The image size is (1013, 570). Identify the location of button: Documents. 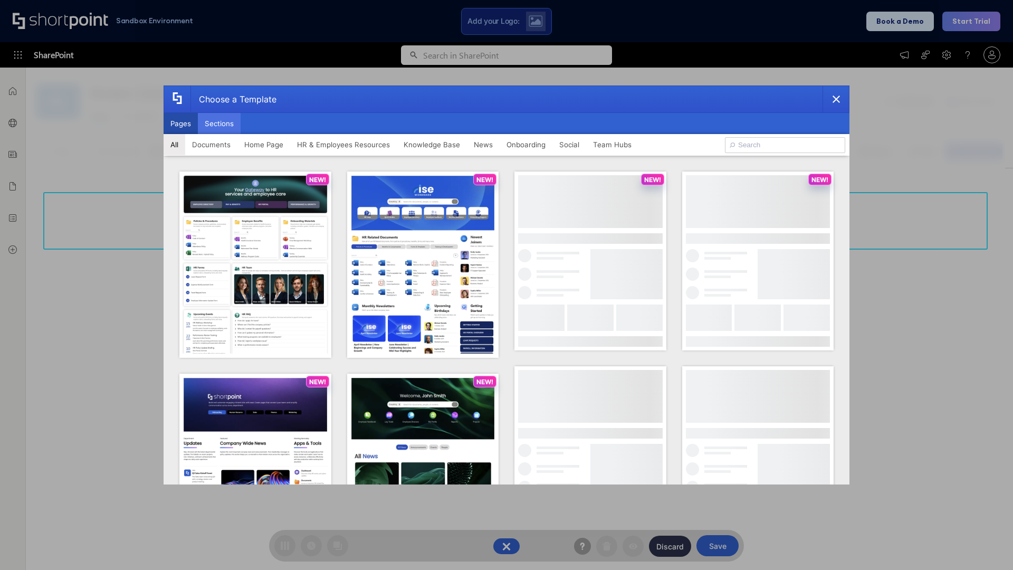
(211, 145).